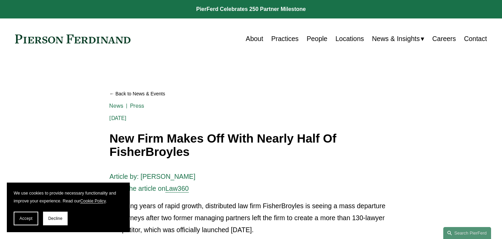 This screenshot has height=239, width=502. What do you see at coordinates (251, 218) in the screenshot?
I see `p: Following years of rapid growth, distributed law firm FisherBroyles is seeing a mass departure of...` at bounding box center [251, 218].